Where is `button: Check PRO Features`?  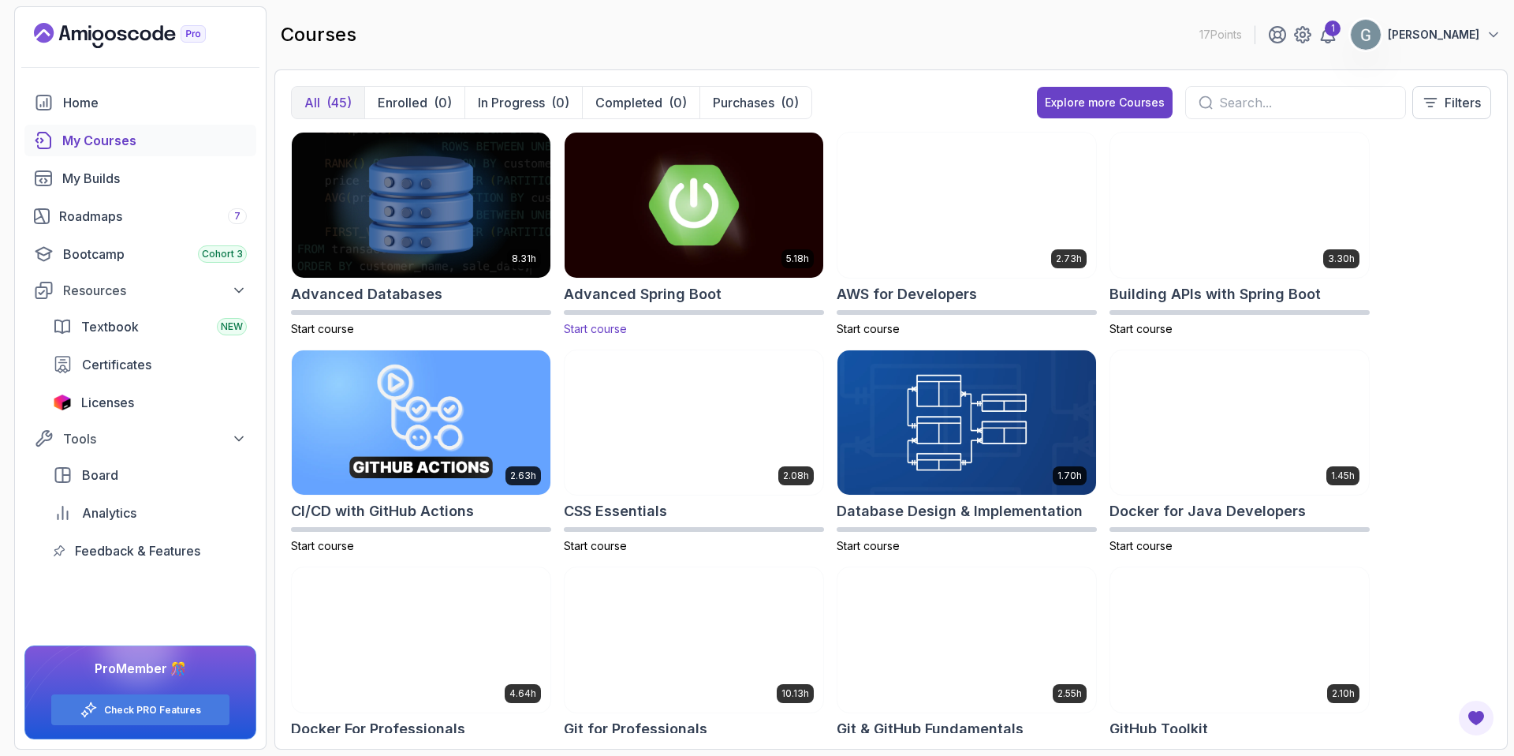
button: Check PRO Features is located at coordinates (140, 709).